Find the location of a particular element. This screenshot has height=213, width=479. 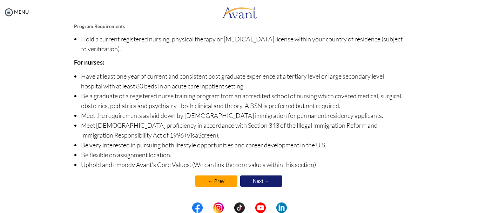

b: For nurses: is located at coordinates (89, 62).